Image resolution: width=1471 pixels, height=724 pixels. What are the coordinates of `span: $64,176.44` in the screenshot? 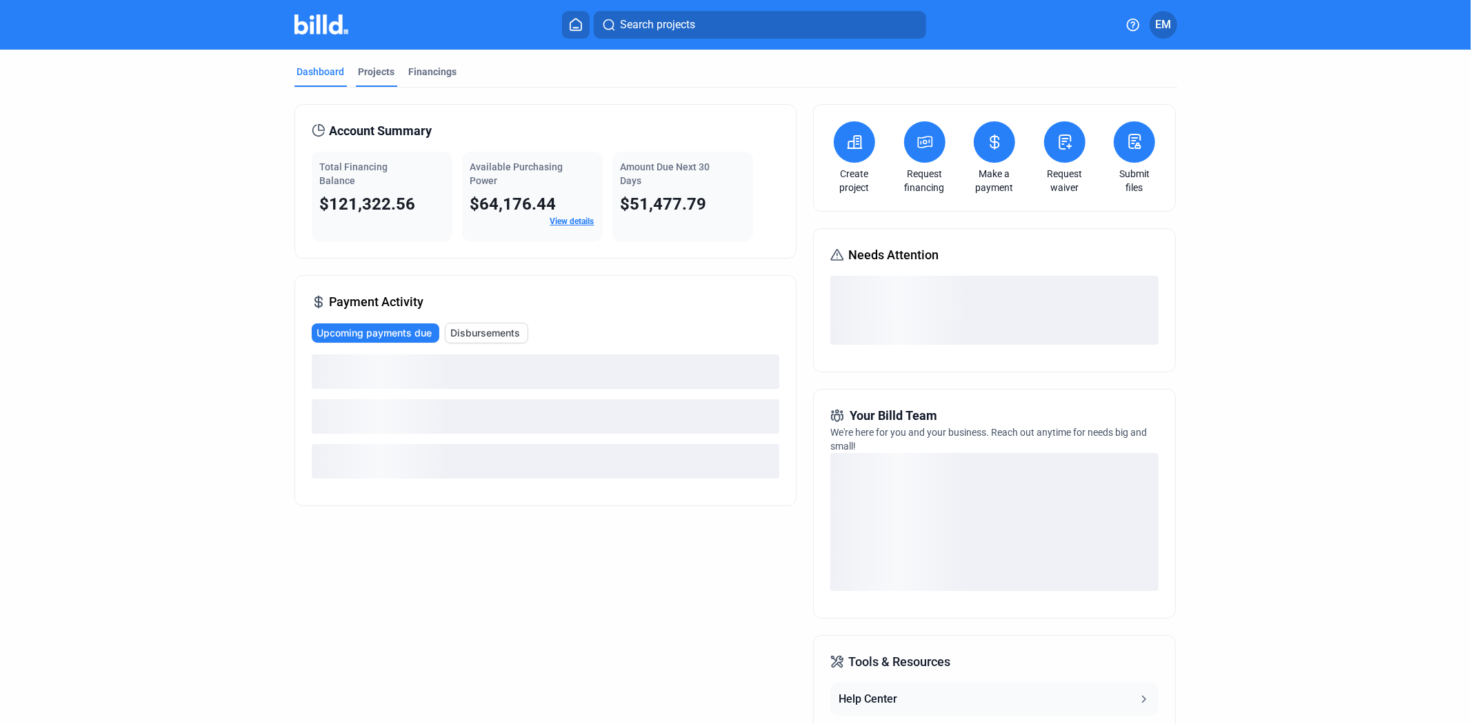 It's located at (513, 204).